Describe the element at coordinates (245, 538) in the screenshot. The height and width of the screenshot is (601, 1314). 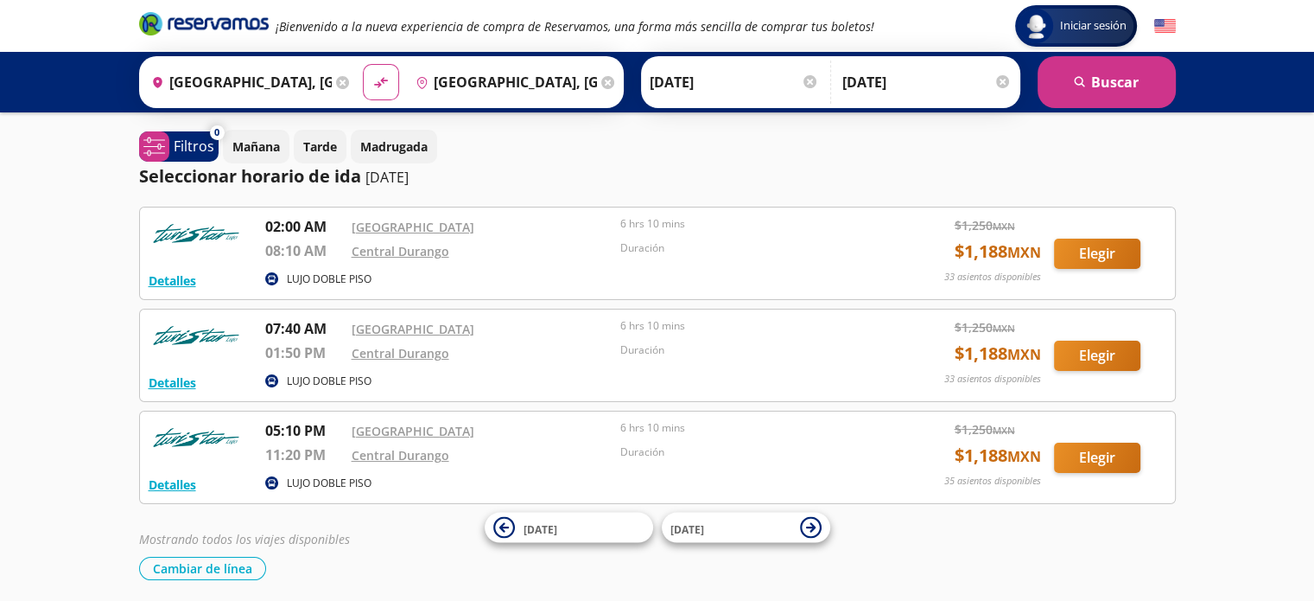
I see `em: Mostrando todos los viajes disponibles` at that location.